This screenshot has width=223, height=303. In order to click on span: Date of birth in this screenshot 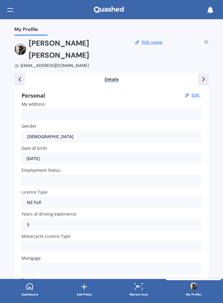, I will do `click(34, 148)`.